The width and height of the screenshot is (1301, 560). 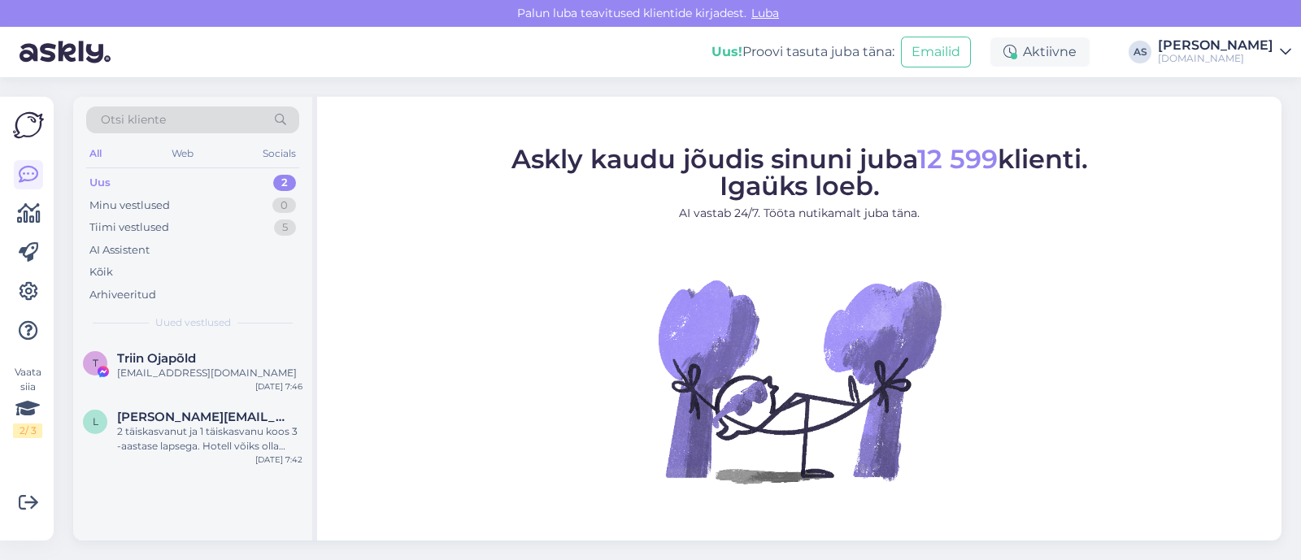 I want to click on div: 0, so click(x=284, y=206).